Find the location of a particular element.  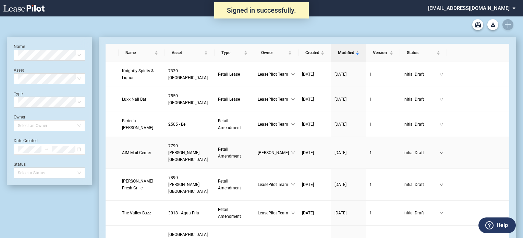

th: Type is located at coordinates (235, 53).